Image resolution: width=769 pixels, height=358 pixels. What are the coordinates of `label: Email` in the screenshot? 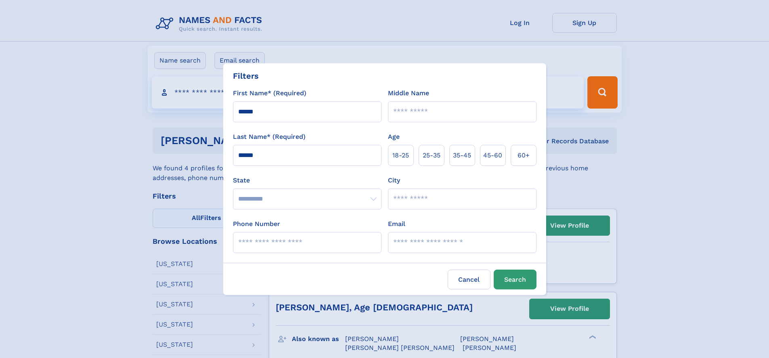 It's located at (396, 224).